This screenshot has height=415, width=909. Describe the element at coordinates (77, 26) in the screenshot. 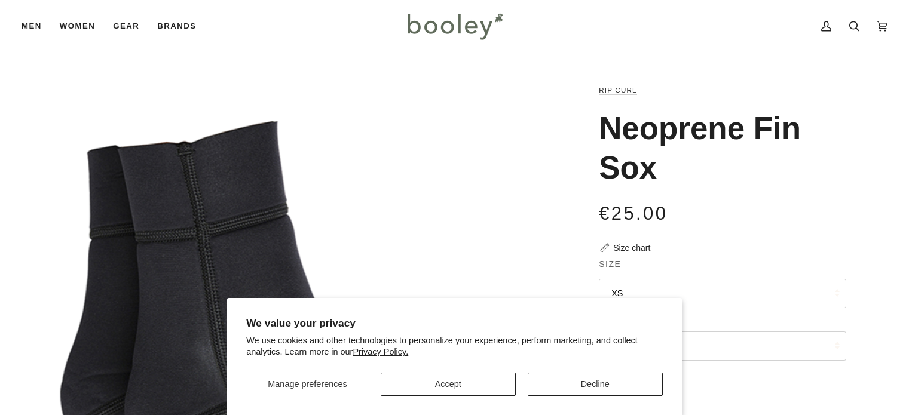

I see `span: Women` at that location.